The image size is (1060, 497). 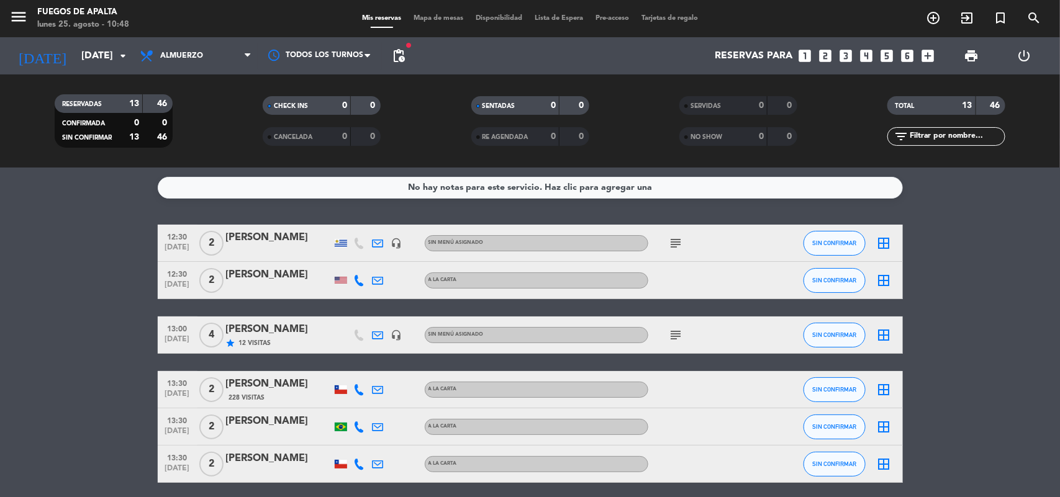 I want to click on span: 228 Visitas, so click(x=247, y=398).